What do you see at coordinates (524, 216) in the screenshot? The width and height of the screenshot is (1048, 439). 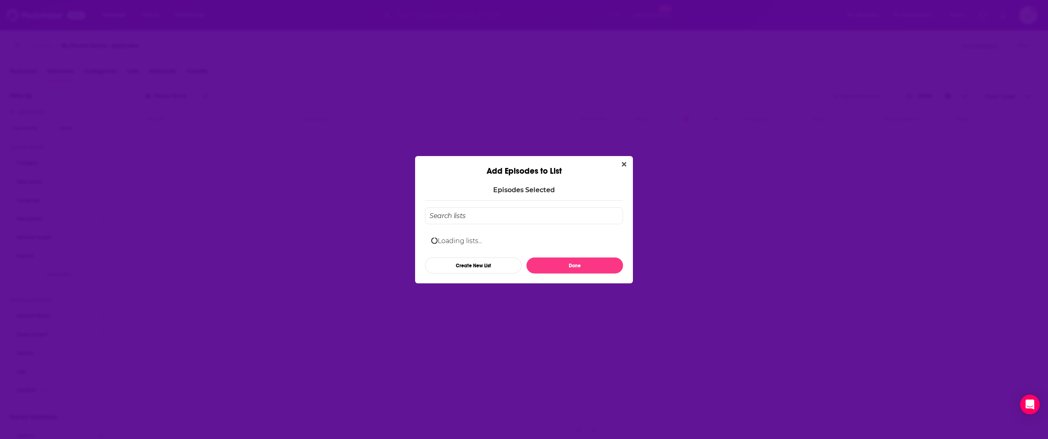 I see `input: Search lists` at bounding box center [524, 216].